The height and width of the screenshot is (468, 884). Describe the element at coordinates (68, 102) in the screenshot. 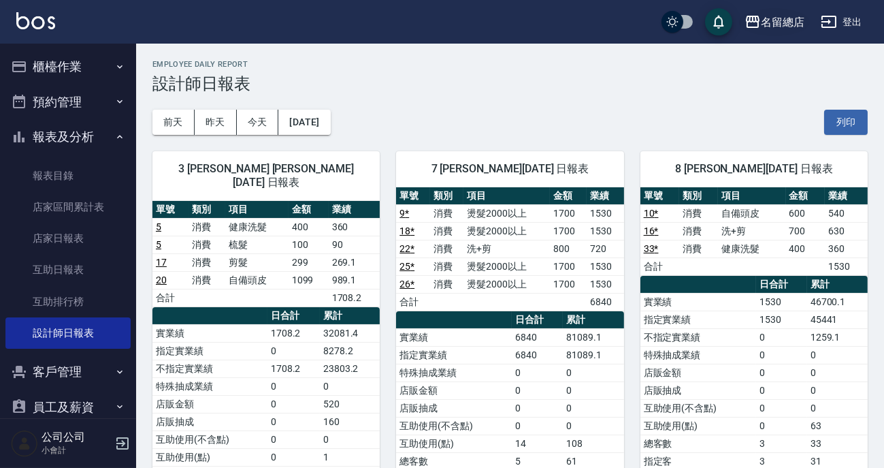

I see `button: 預約管理` at that location.